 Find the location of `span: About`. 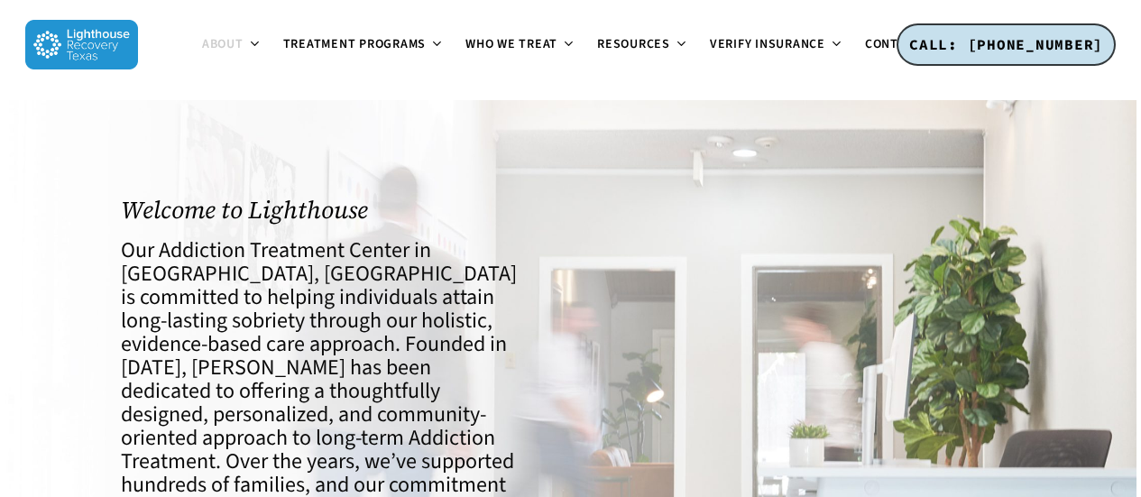

span: About is located at coordinates (223, 44).